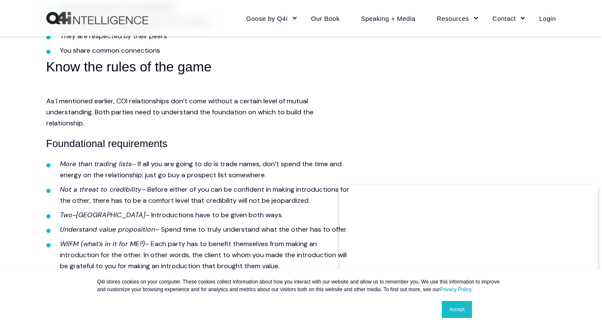  I want to click on img: Q4intelligence, LLC logo, so click(97, 18).